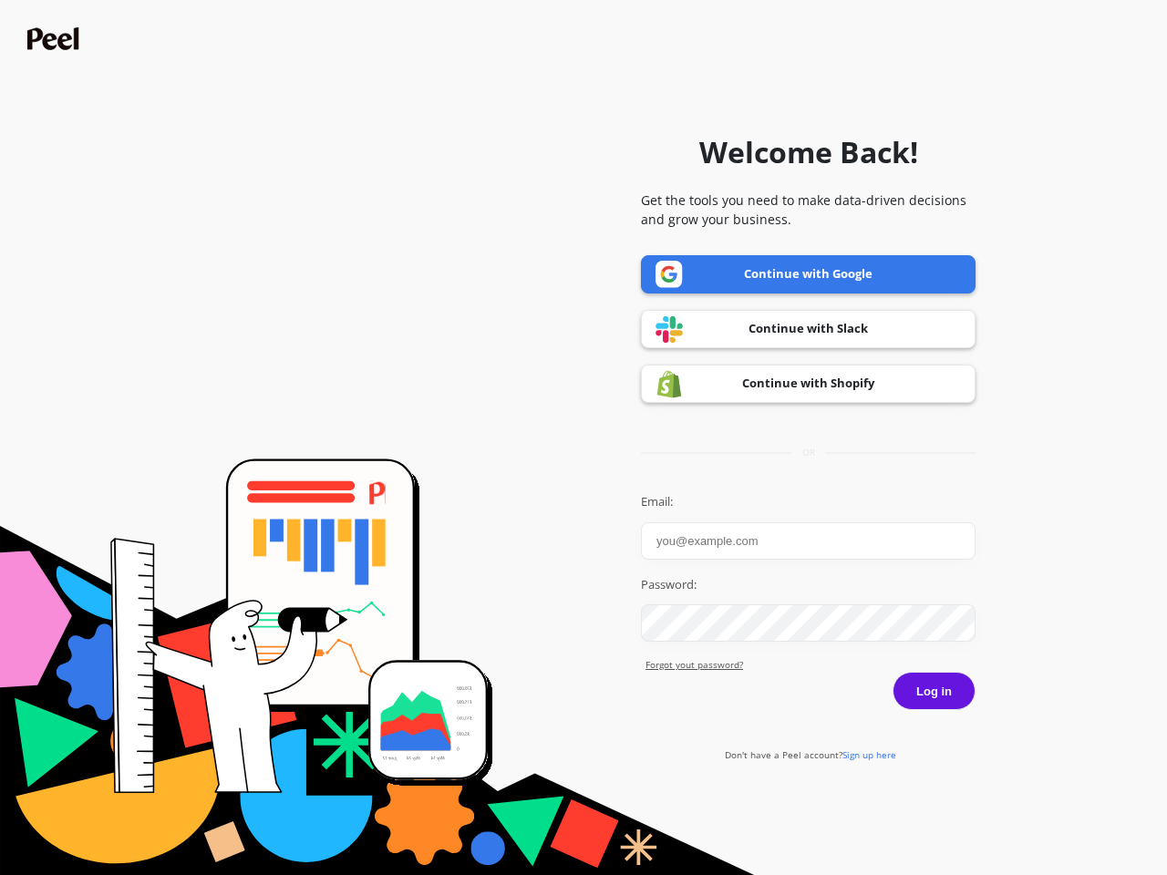 This screenshot has height=875, width=1167. Describe the element at coordinates (810, 664) in the screenshot. I see `a: Forgot yout password?` at that location.